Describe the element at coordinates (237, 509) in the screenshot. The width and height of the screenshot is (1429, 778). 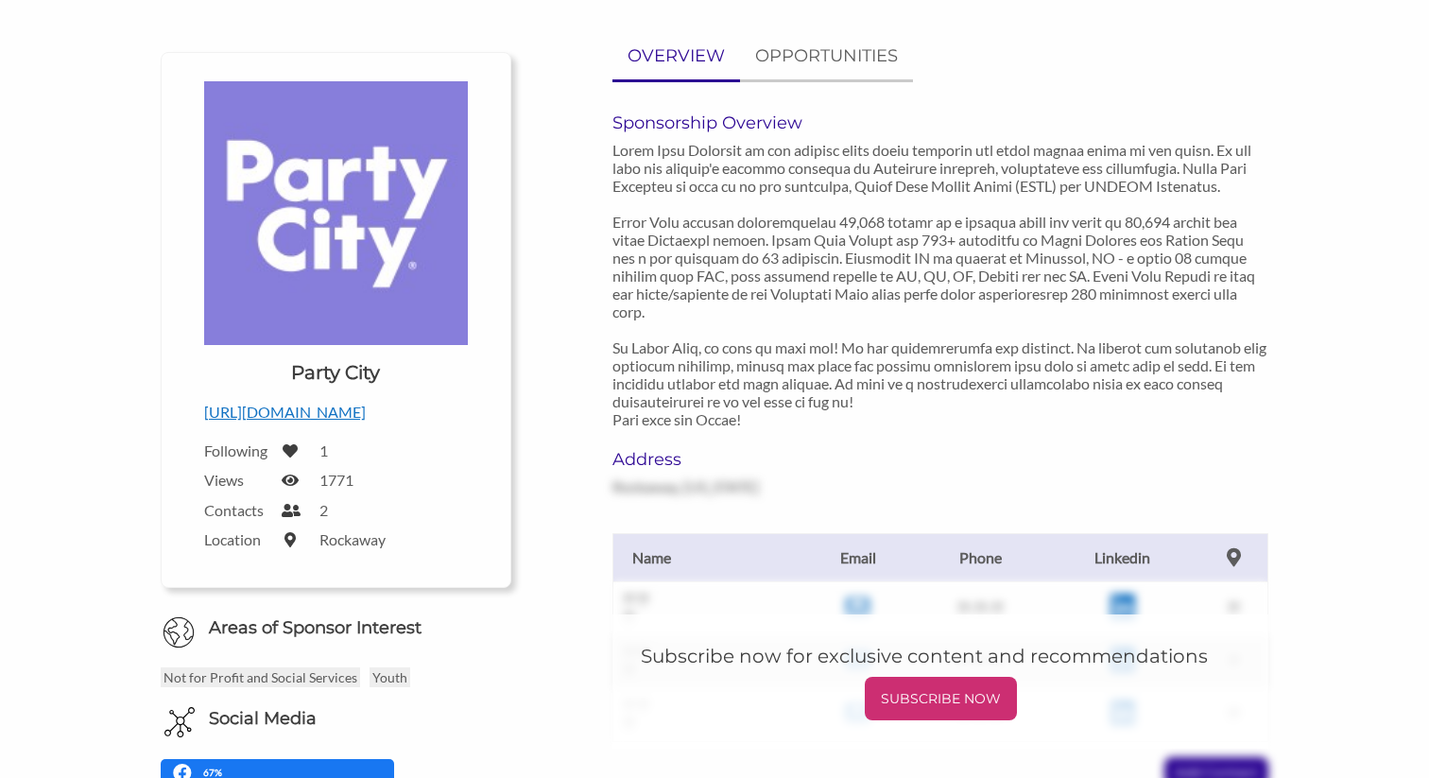
I see `label: Contacts` at that location.